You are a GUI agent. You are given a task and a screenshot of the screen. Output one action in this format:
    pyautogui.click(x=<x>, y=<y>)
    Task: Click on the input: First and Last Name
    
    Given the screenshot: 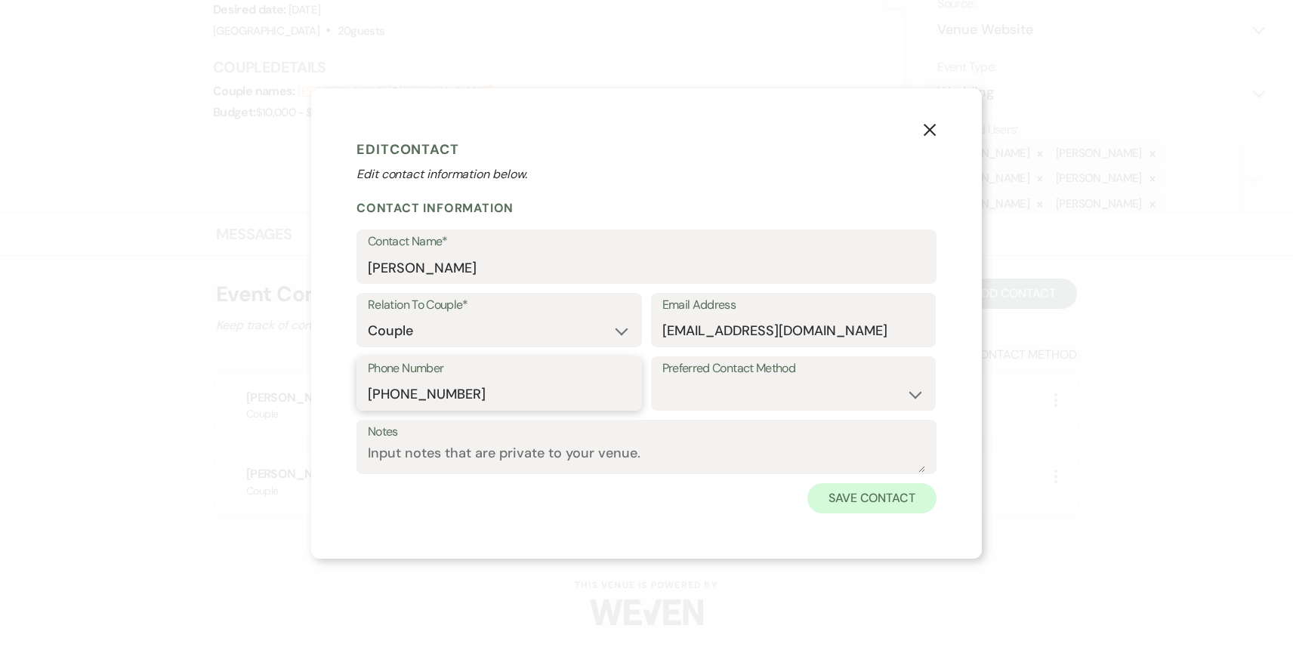 What is the action you would take?
    pyautogui.click(x=646, y=267)
    